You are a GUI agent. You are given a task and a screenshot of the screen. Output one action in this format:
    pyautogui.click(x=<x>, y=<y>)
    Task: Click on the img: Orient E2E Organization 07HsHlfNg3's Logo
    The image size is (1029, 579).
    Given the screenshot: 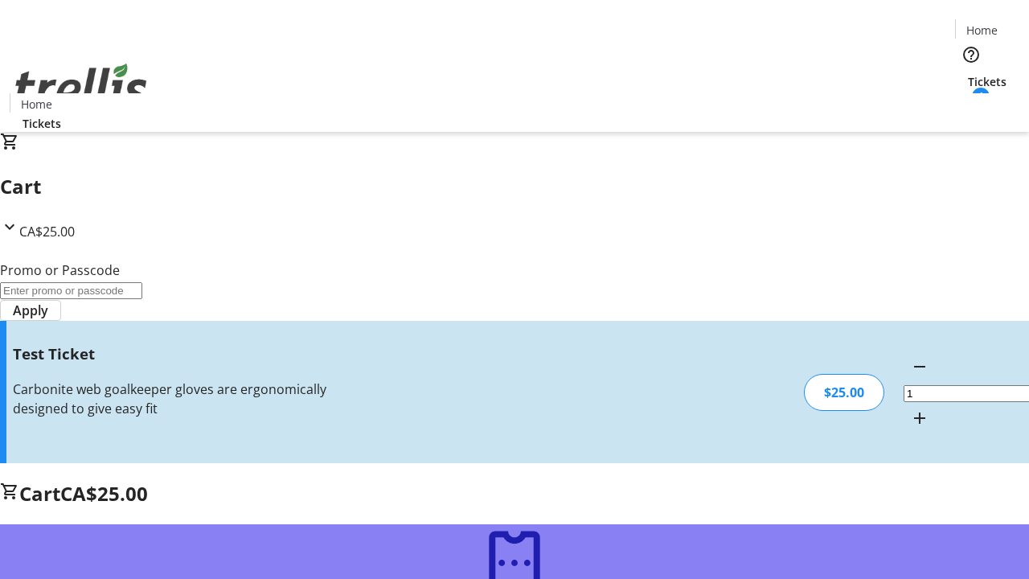 What is the action you would take?
    pyautogui.click(x=81, y=86)
    